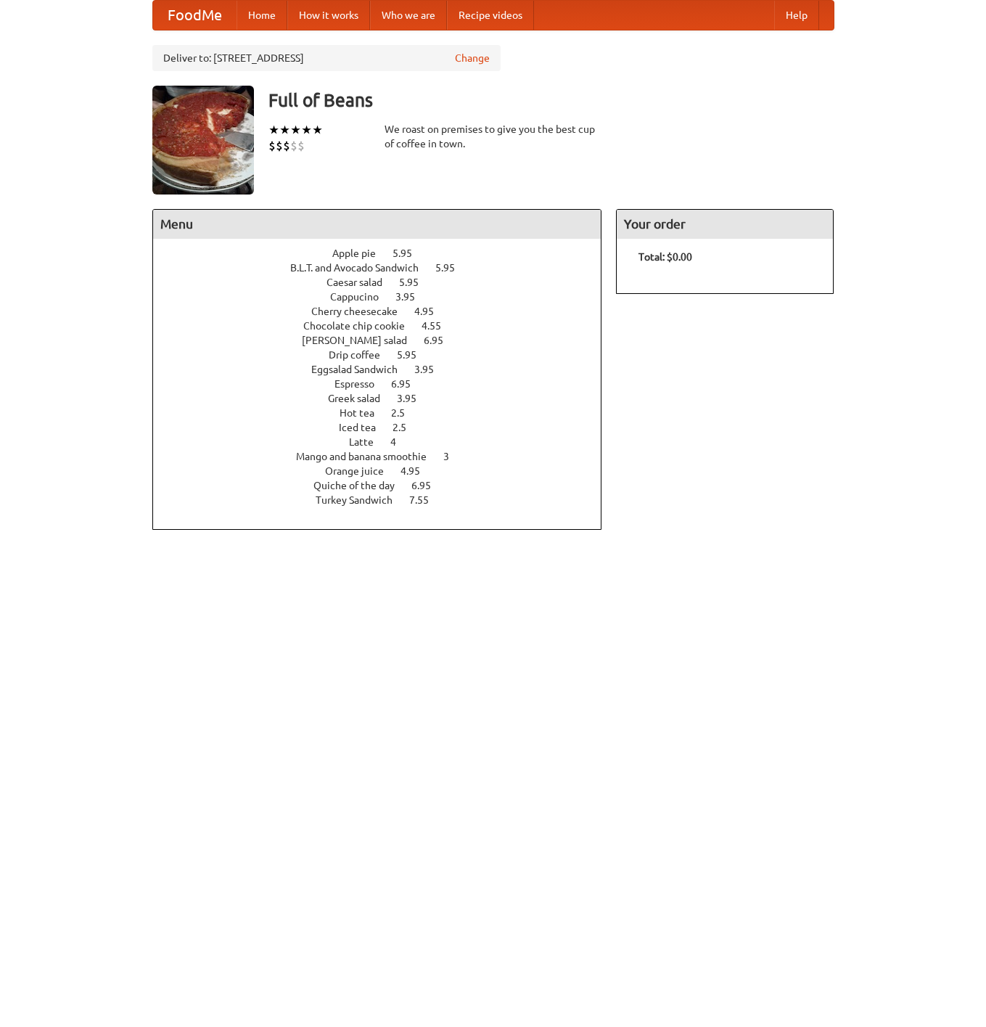 Image resolution: width=986 pixels, height=1027 pixels. I want to click on span: 4, so click(401, 442).